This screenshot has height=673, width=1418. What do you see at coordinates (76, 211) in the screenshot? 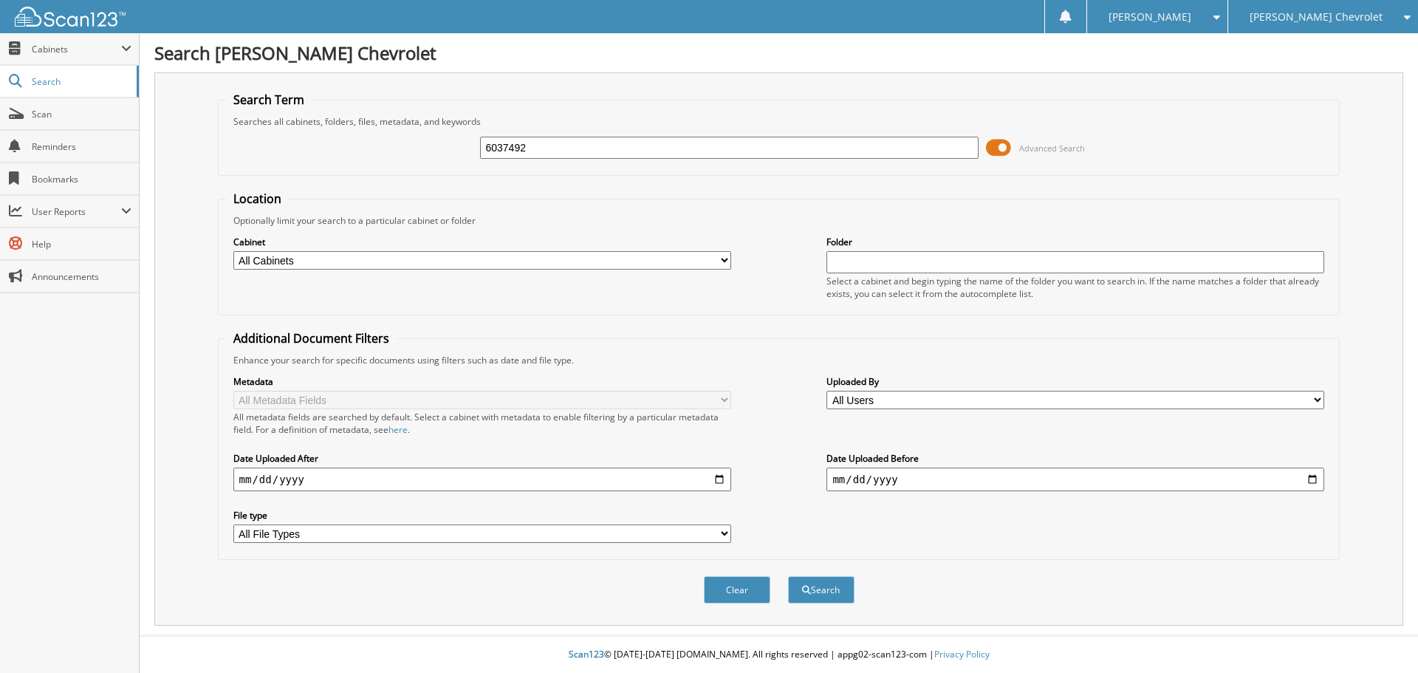
I see `span: User Reports` at bounding box center [76, 211].